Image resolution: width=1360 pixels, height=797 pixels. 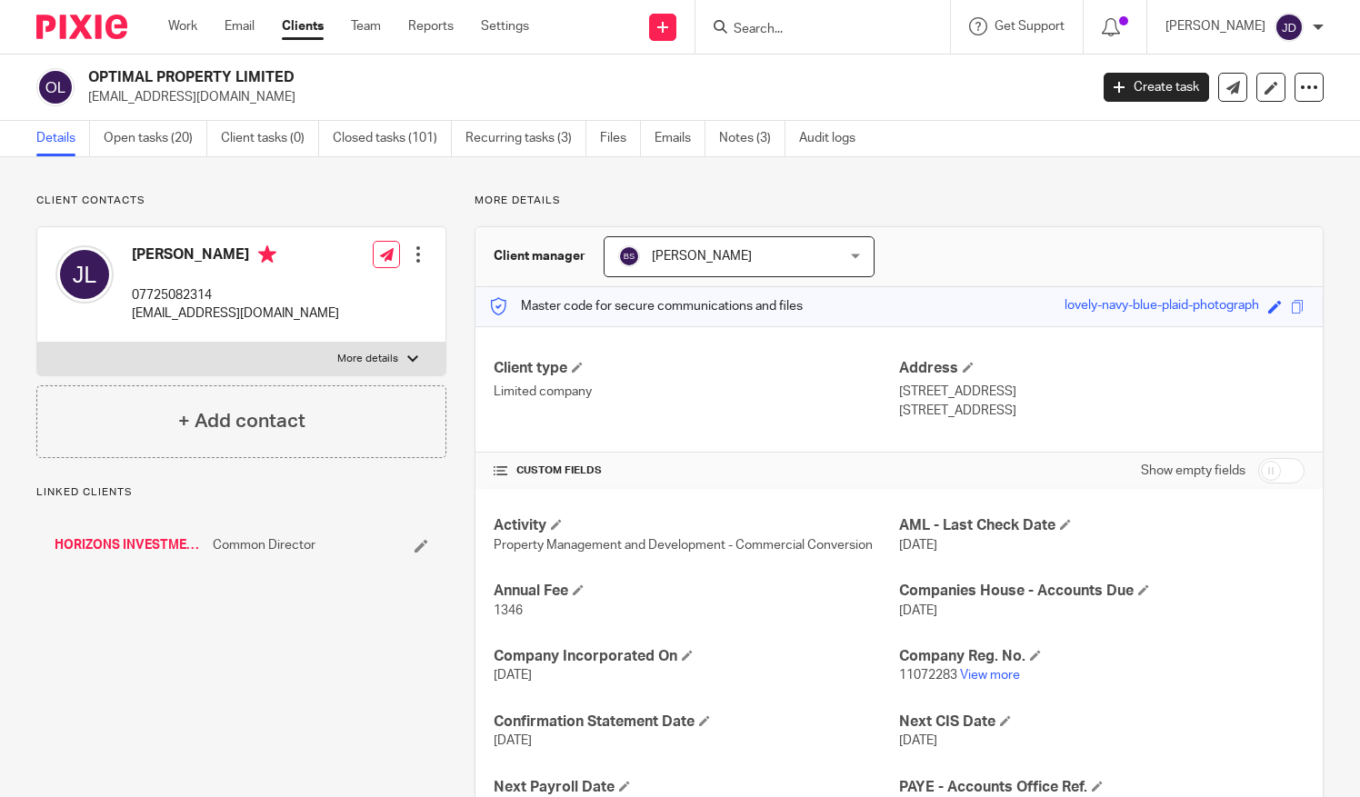 What do you see at coordinates (235, 295) in the screenshot?
I see `p: 07725082314` at bounding box center [235, 295].